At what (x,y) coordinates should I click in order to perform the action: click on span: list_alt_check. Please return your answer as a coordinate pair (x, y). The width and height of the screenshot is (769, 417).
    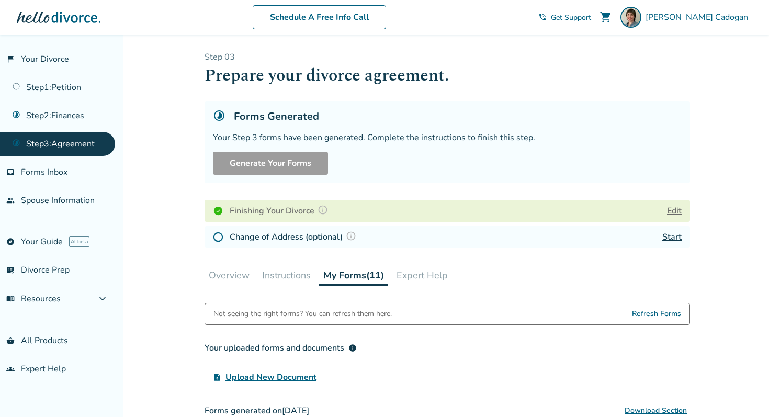
    Looking at the image, I should click on (10, 270).